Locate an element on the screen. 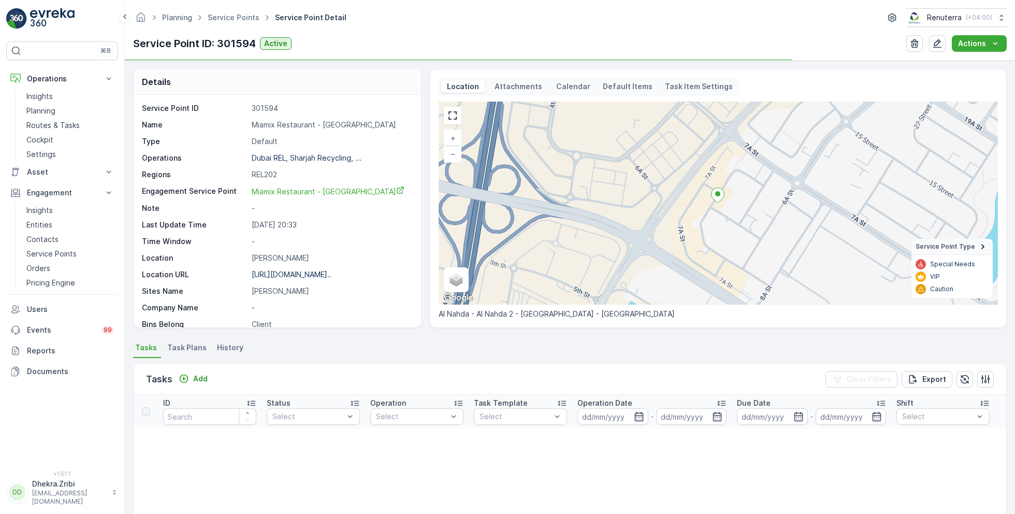 This screenshot has height=514, width=1015. img: logo is located at coordinates (17, 19).